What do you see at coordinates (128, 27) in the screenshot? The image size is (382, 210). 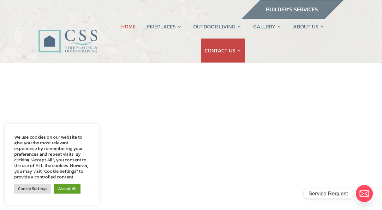 I see `a: HOME` at bounding box center [128, 27].